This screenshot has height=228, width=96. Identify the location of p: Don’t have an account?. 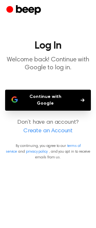
(48, 127).